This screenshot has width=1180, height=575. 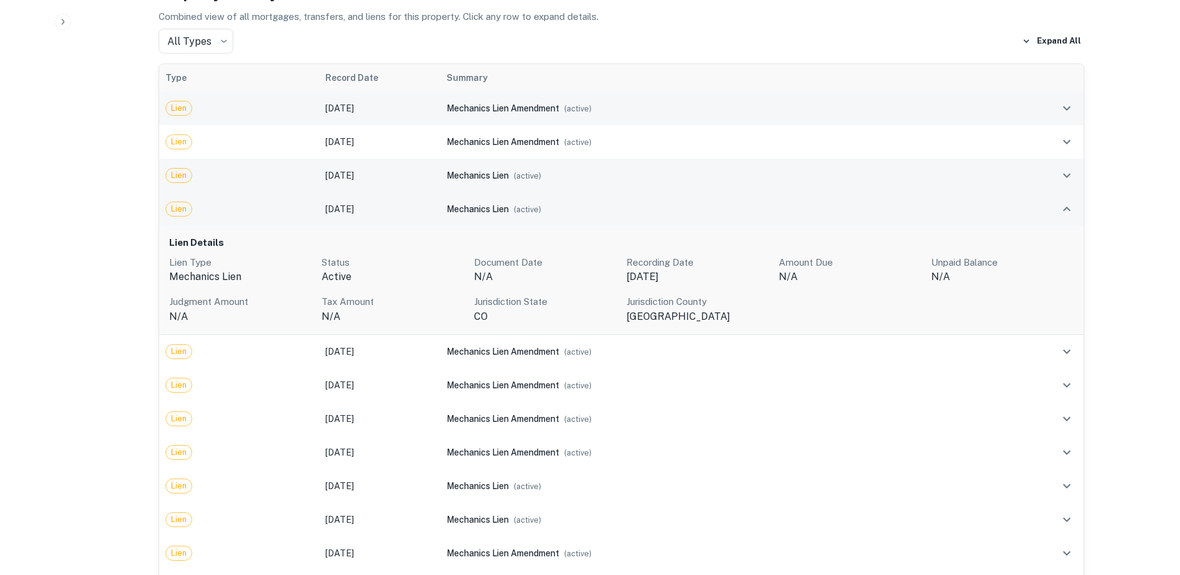 I want to click on p: Jurisdiction State, so click(x=545, y=302).